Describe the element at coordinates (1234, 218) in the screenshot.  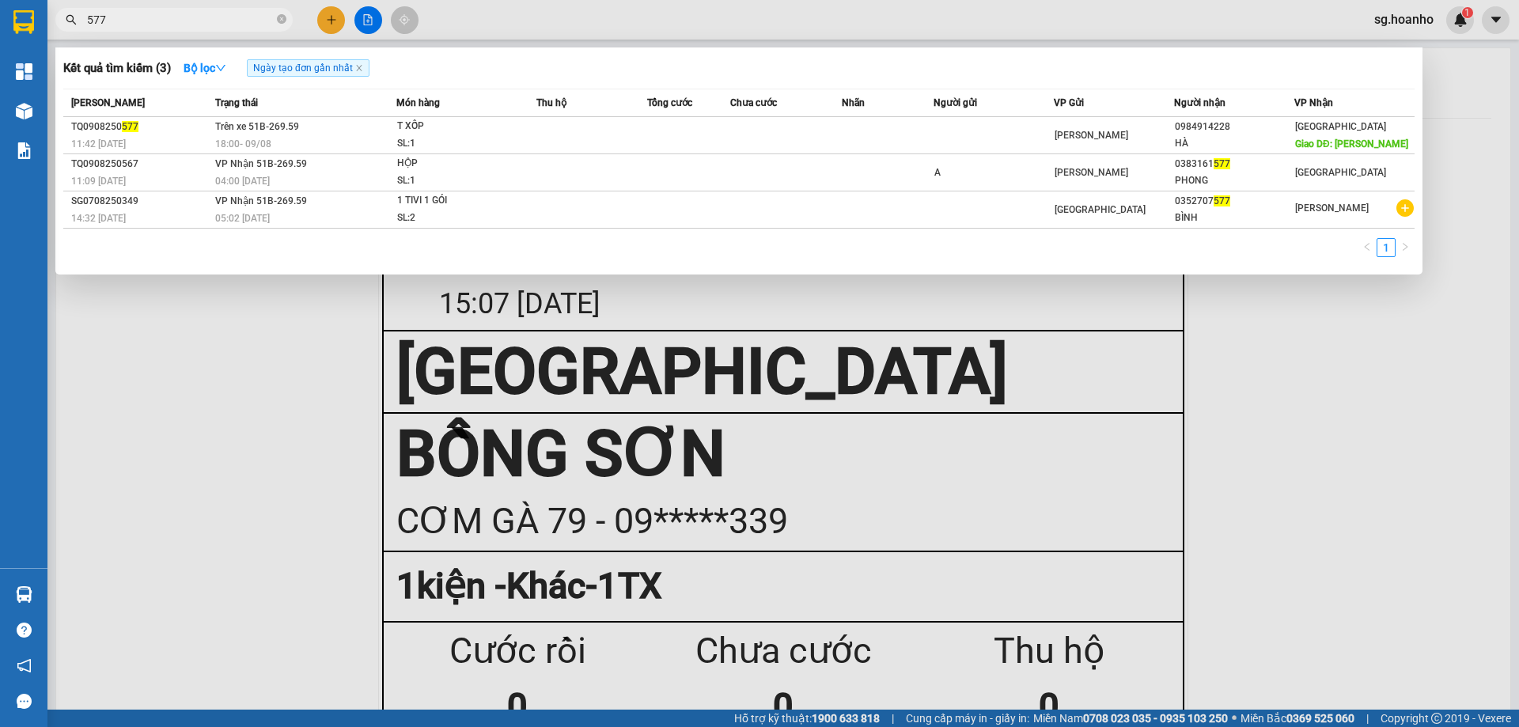
I see `div: BÌNH` at that location.